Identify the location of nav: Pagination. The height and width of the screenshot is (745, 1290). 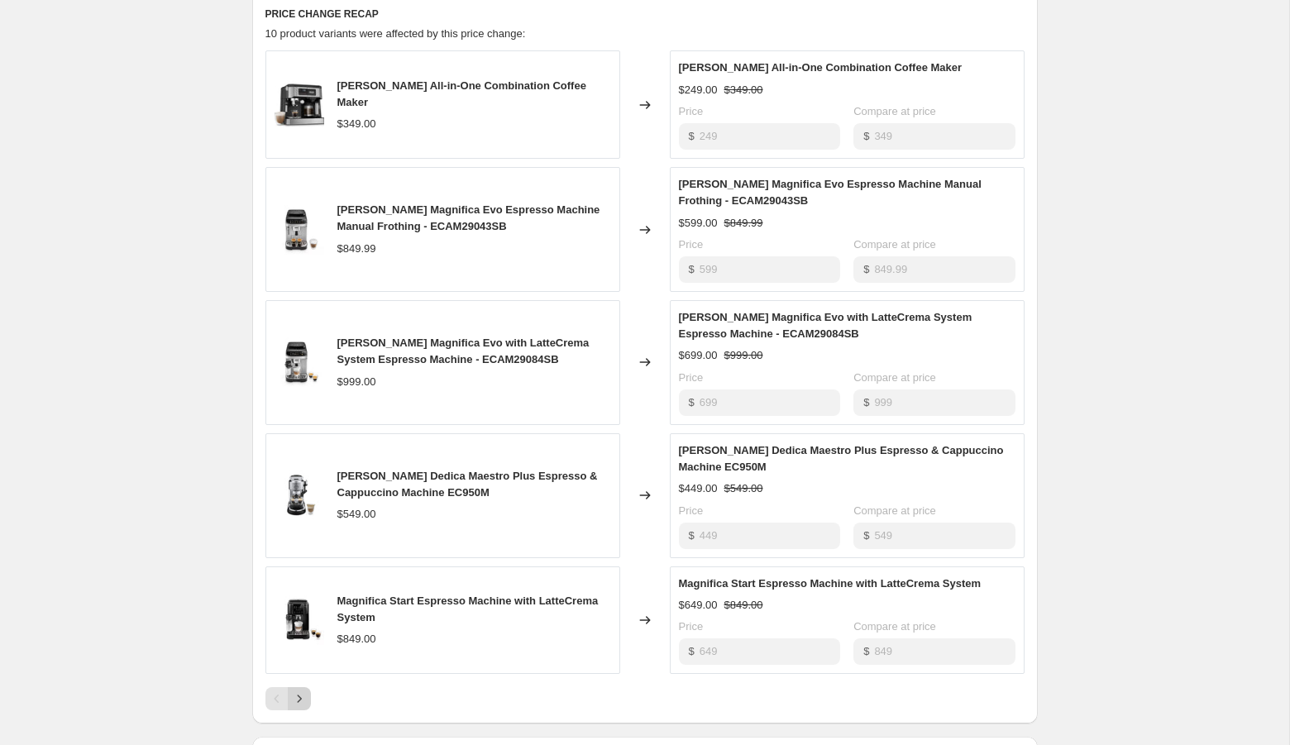
(288, 699).